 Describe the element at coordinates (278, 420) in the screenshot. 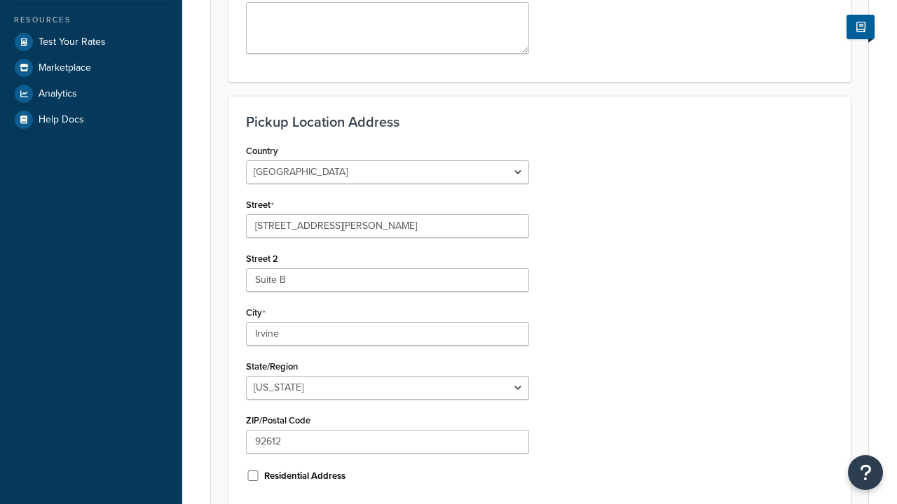

I see `label: ZIP/Postal Code` at that location.